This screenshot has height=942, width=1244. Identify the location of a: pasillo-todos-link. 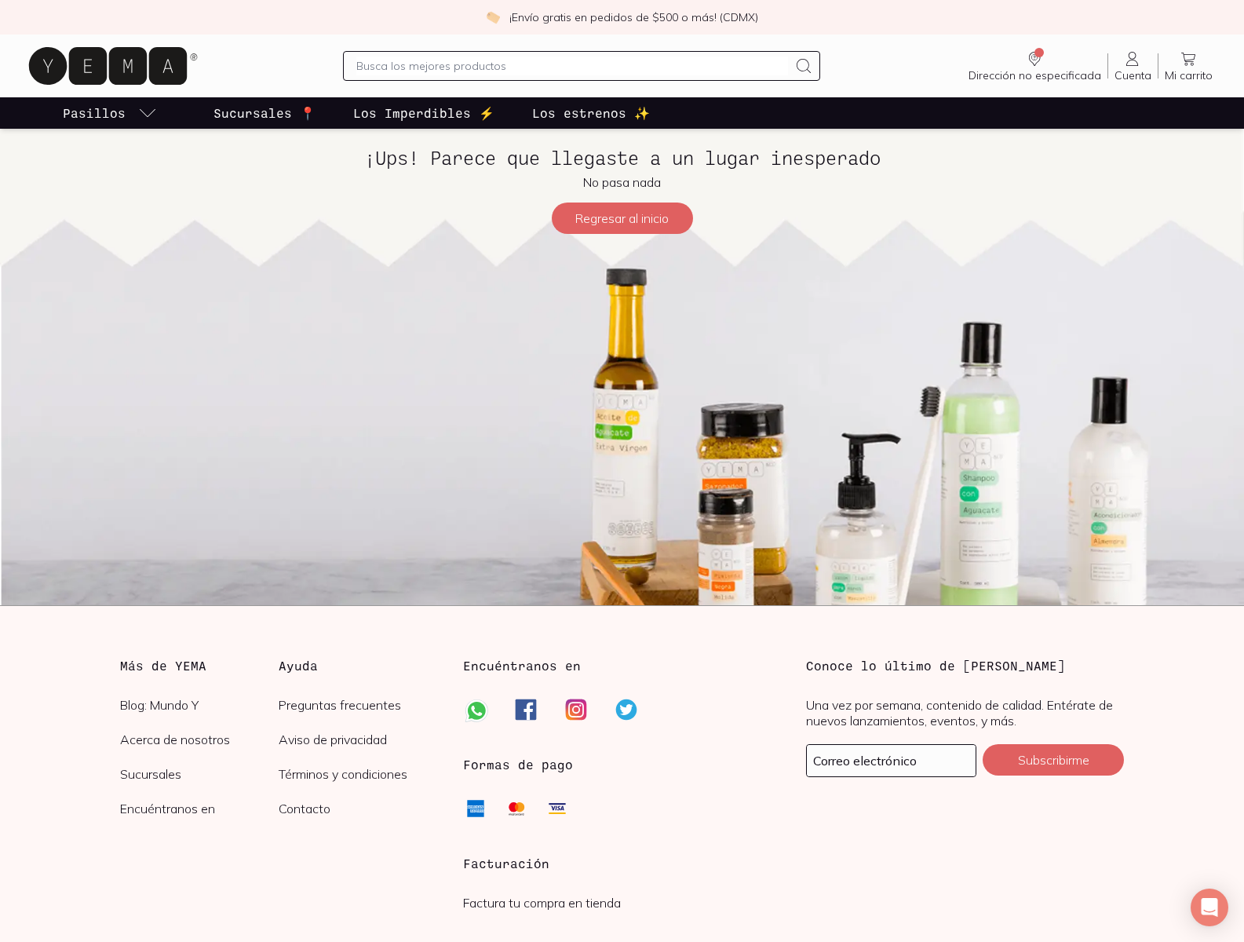
(110, 113).